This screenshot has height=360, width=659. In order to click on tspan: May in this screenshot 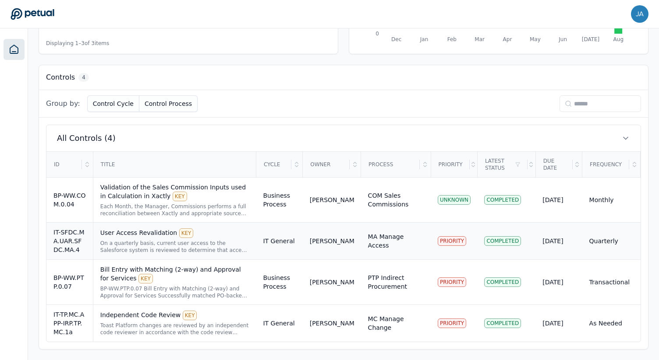, I will do `click(535, 39)`.